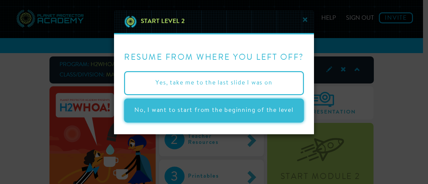  What do you see at coordinates (214, 22) in the screenshot?
I see `div: Close` at bounding box center [214, 22].